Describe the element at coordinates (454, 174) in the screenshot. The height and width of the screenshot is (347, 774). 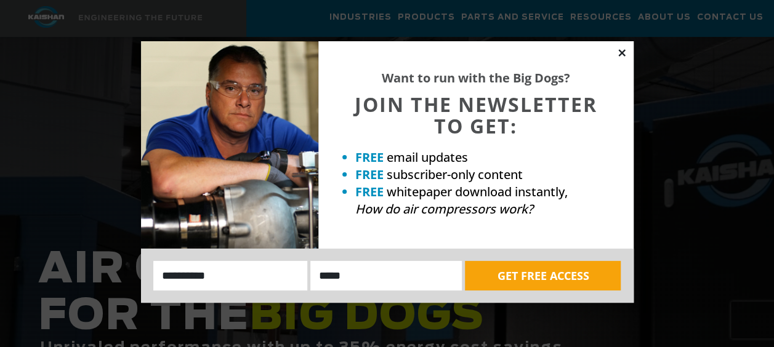
I see `span: subscriber-only content` at that location.